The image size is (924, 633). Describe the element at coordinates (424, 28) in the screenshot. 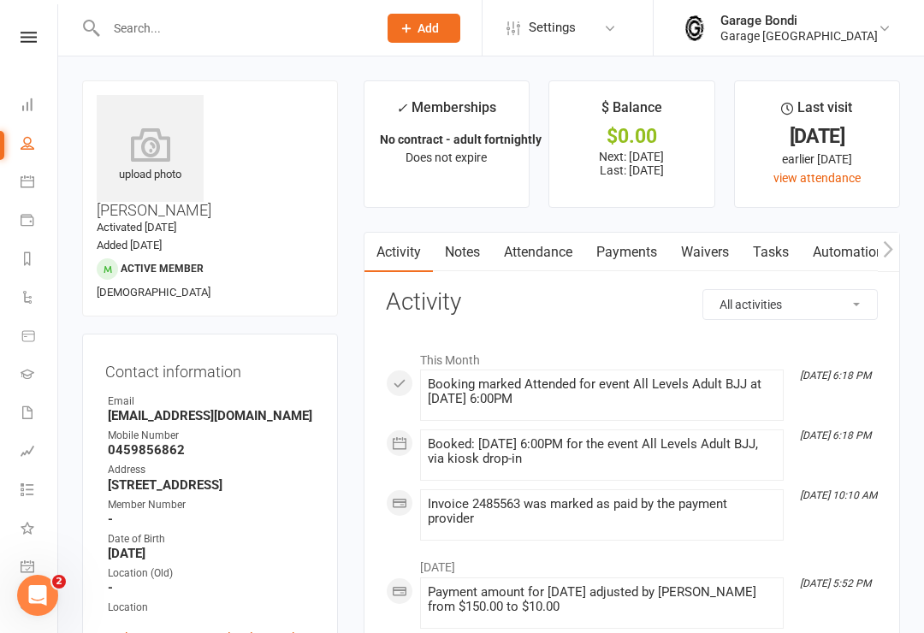

I see `button: Add` at that location.